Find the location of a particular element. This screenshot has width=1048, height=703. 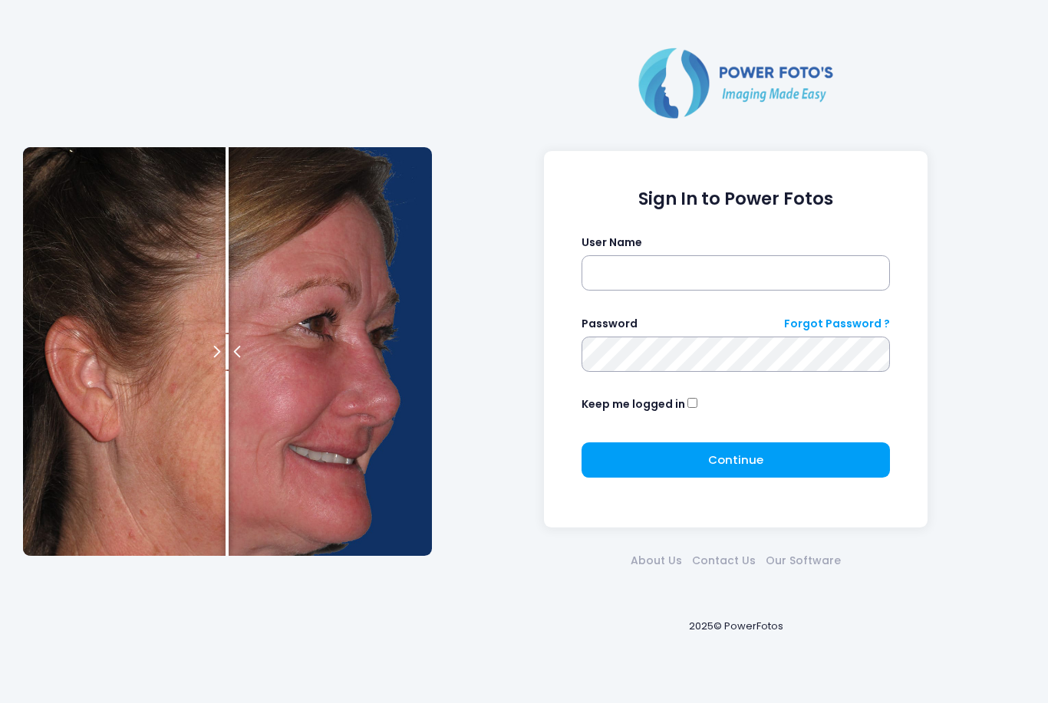

a: Our Software is located at coordinates (803, 561).